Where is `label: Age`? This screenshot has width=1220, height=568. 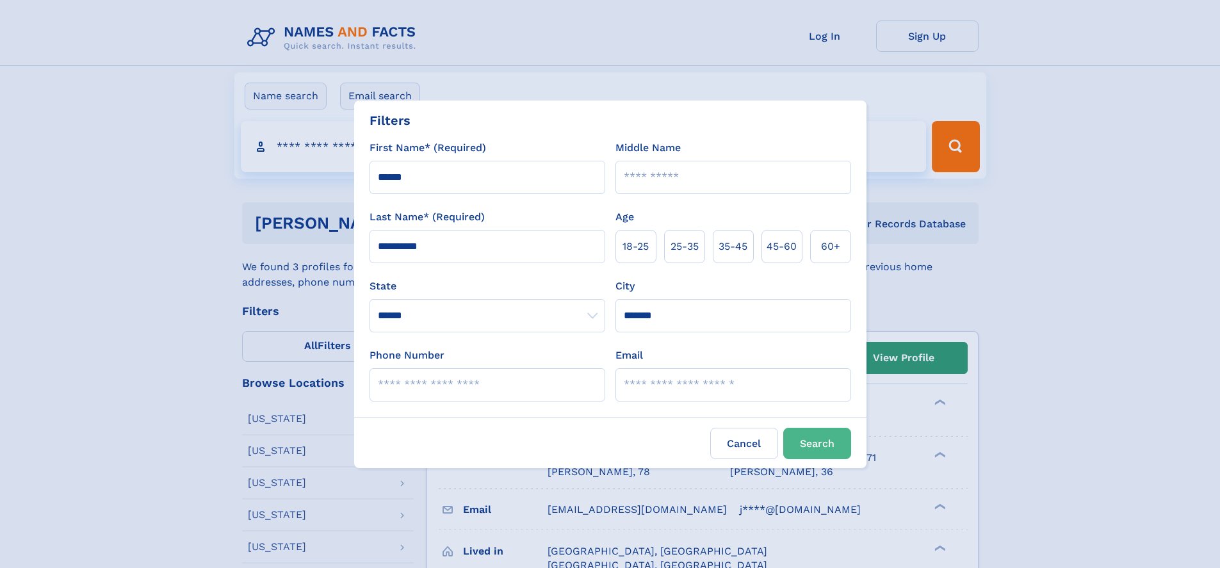
label: Age is located at coordinates (625, 217).